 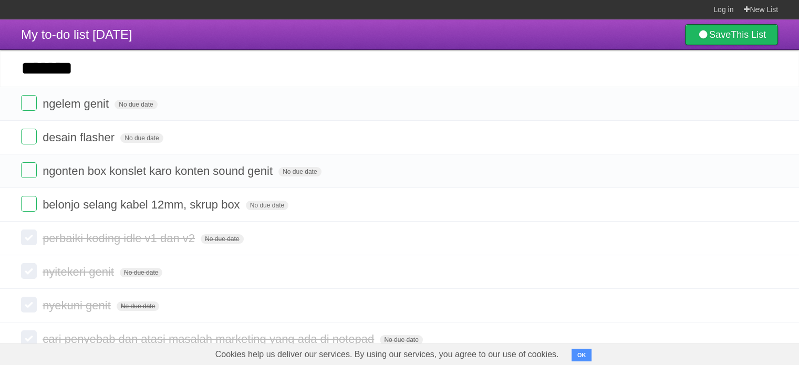 What do you see at coordinates (142, 204) in the screenshot?
I see `span: belonjo selang kabel 12mm, skrup box` at bounding box center [142, 204].